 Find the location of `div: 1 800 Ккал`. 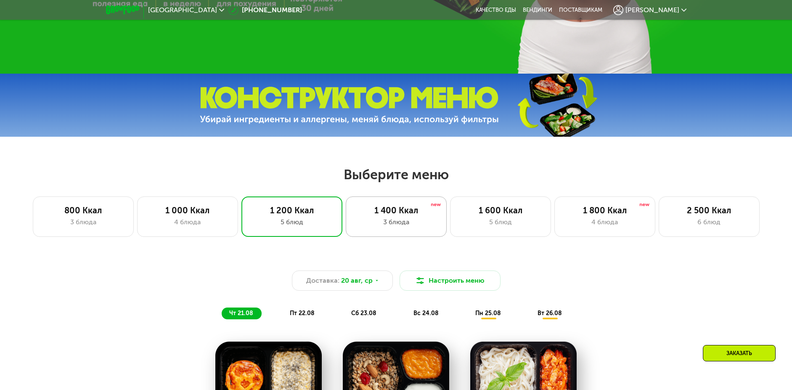

div: 1 800 Ккал is located at coordinates (605, 210).